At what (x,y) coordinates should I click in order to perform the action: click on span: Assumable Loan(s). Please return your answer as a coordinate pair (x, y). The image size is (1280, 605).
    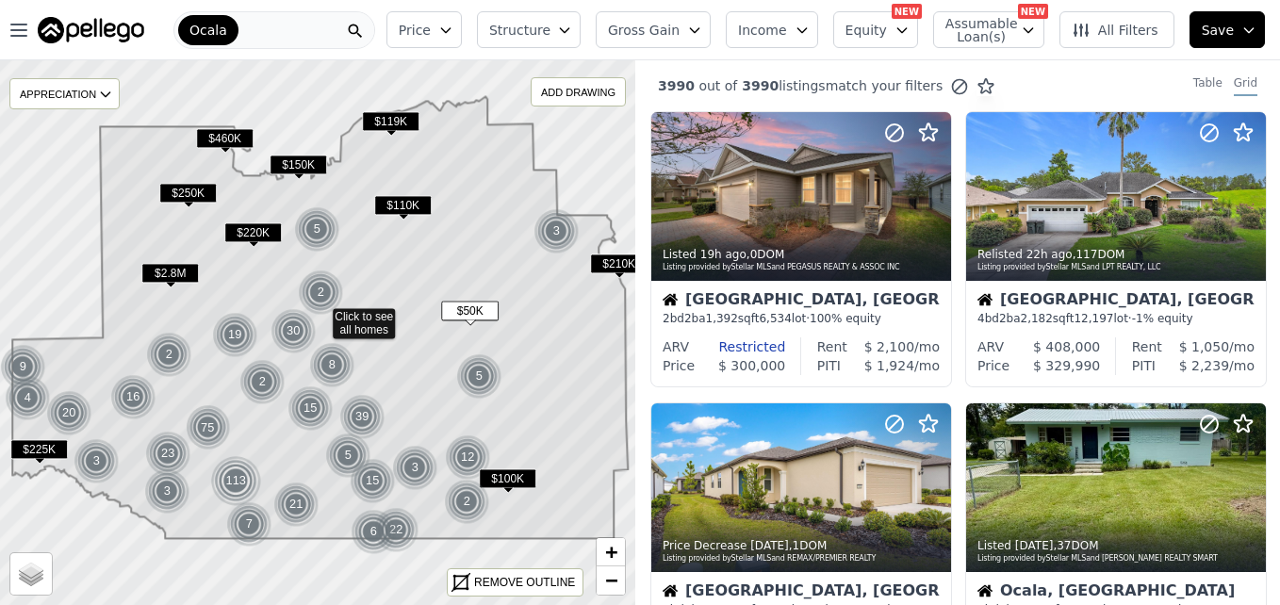
    Looking at the image, I should click on (975, 30).